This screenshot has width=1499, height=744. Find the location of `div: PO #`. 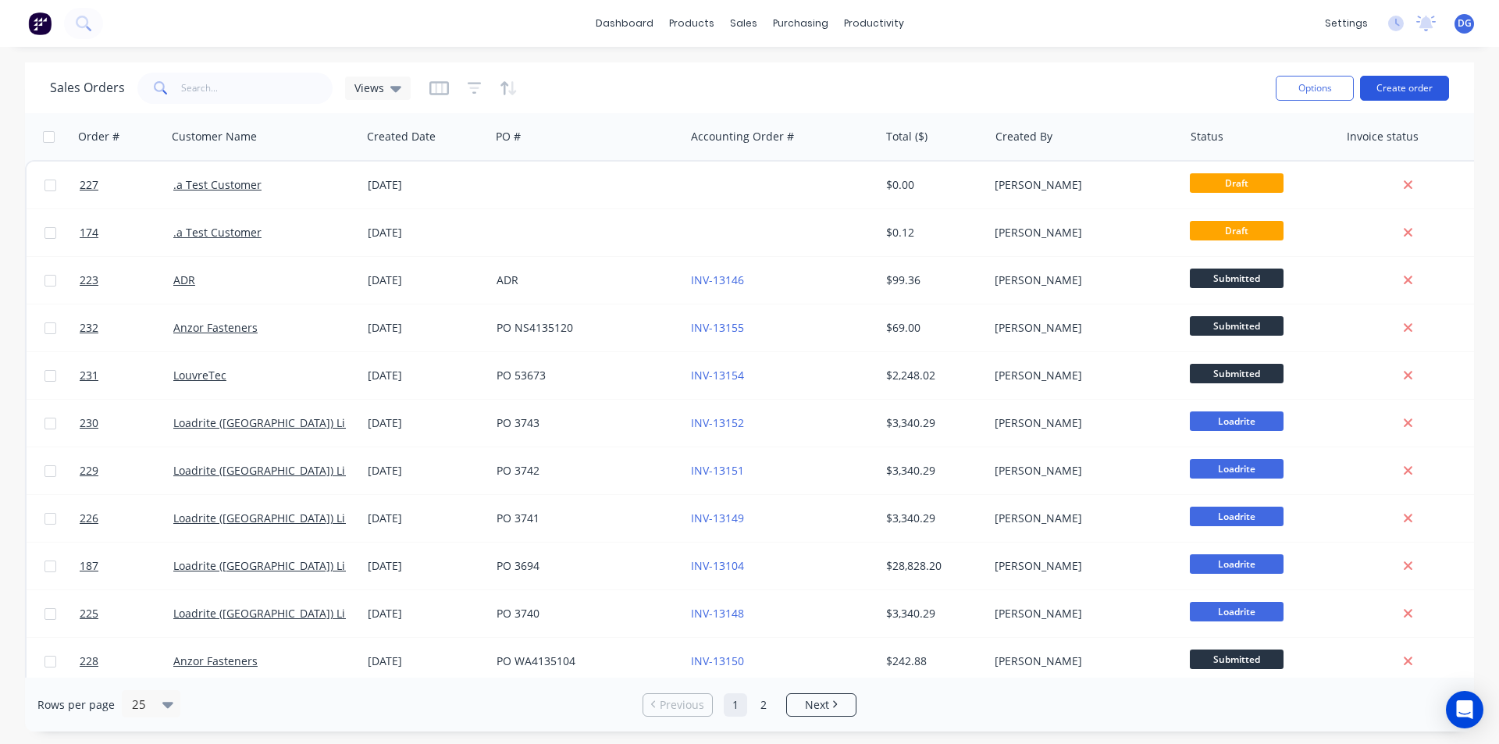

div: PO # is located at coordinates (508, 137).